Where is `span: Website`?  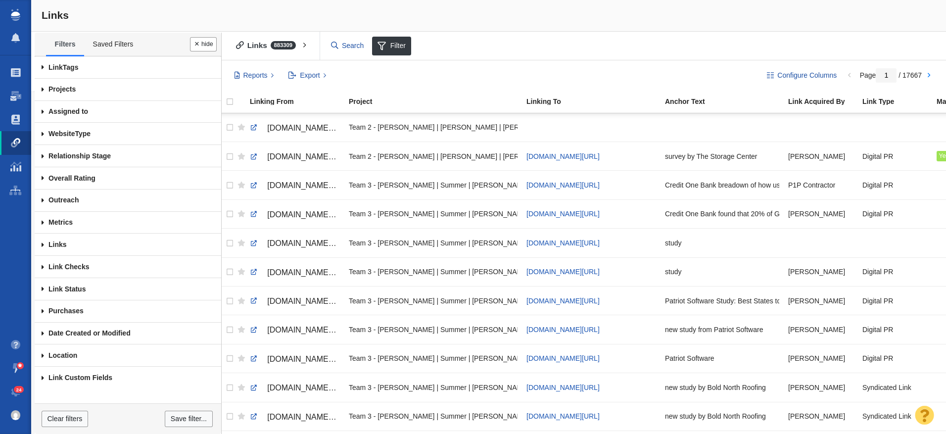
span: Website is located at coordinates (61, 134).